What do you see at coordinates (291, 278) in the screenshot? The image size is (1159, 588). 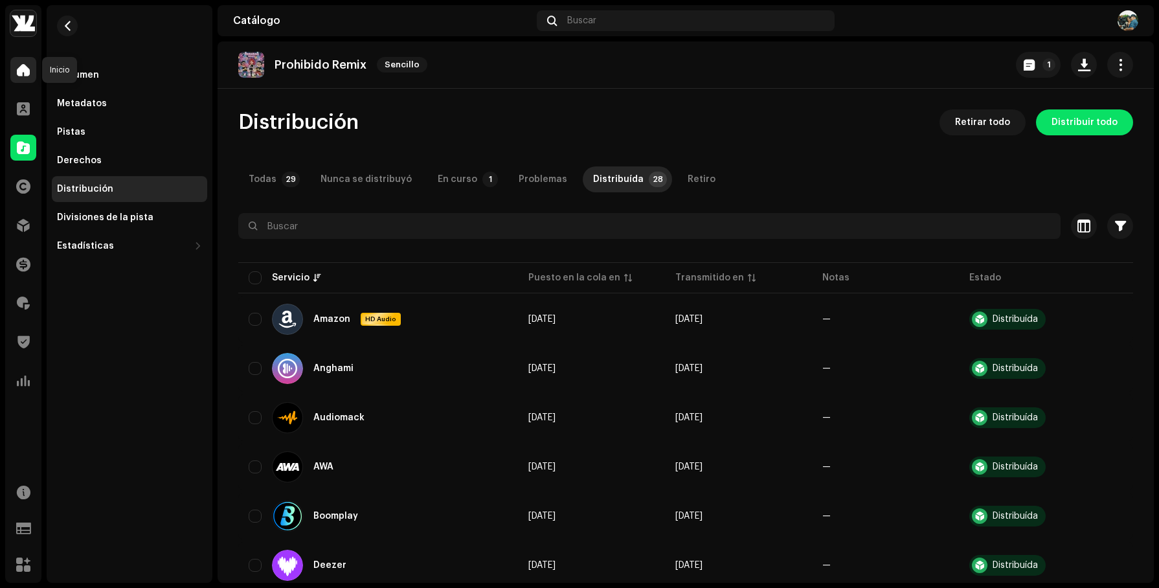 I see `div: Servicio` at bounding box center [291, 278].